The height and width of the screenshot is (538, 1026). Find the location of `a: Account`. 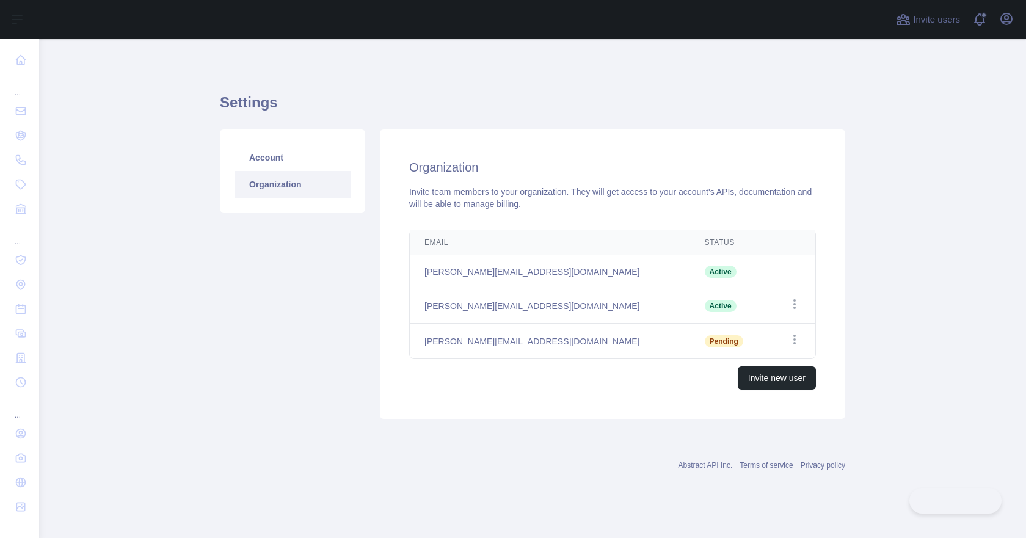

a: Account is located at coordinates (292, 157).